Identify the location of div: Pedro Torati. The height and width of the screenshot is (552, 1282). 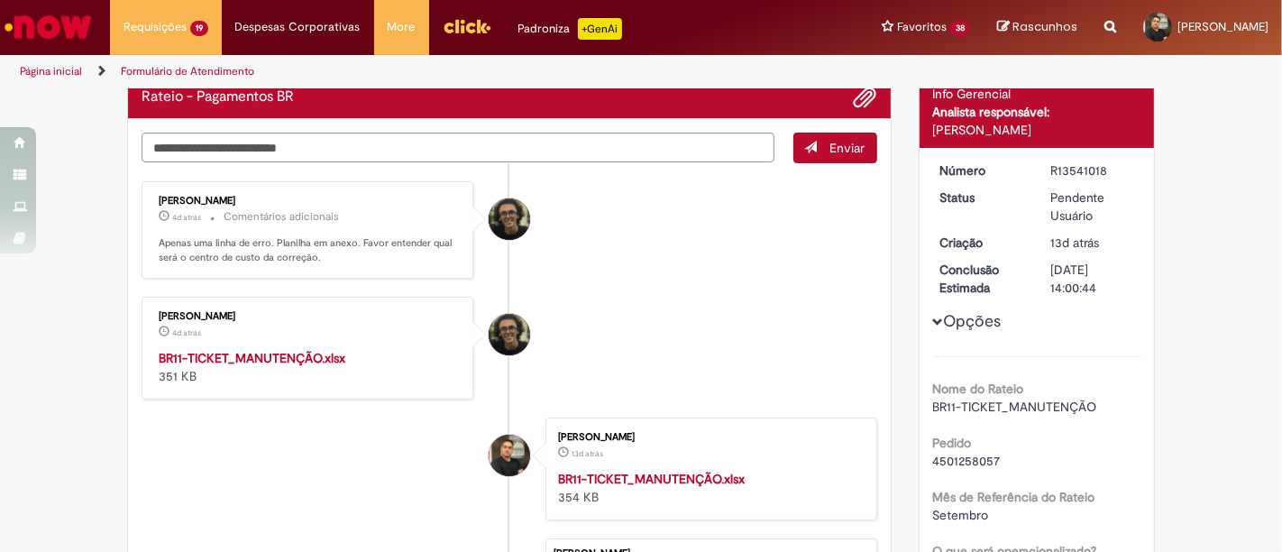
(509, 455).